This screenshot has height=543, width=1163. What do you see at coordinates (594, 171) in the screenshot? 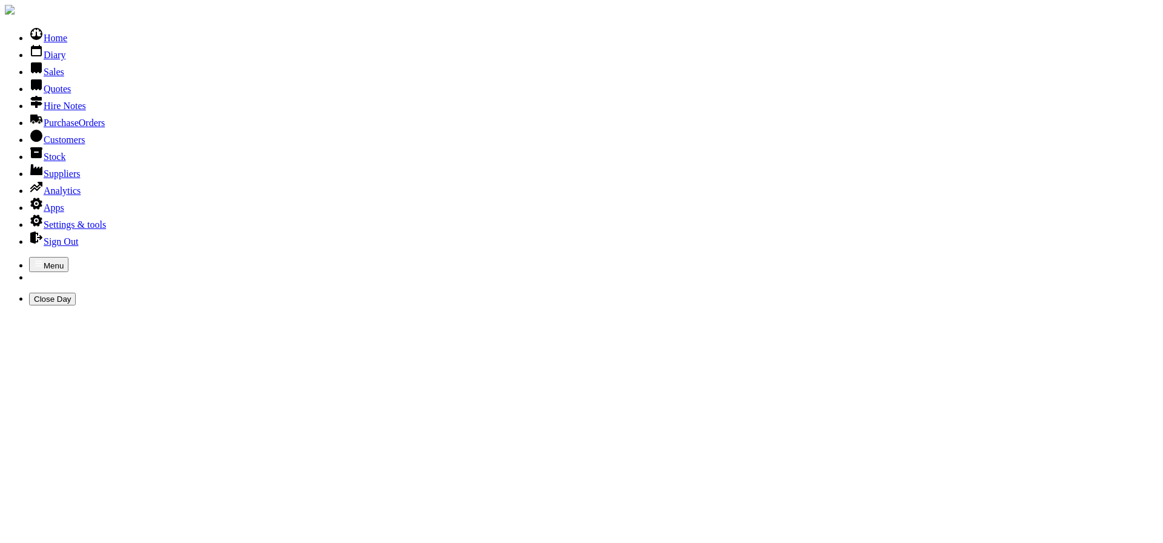
I see `li: Suppliers` at bounding box center [594, 171].